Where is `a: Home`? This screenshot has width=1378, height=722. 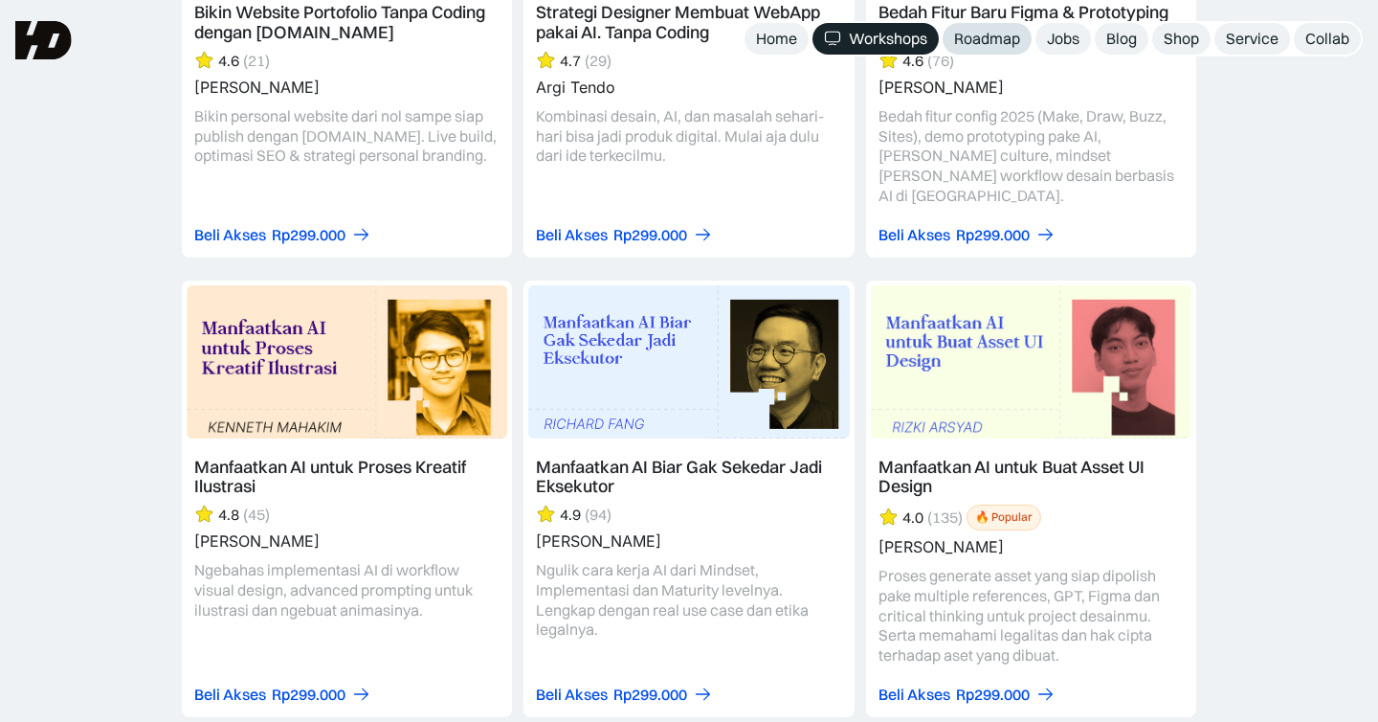 a: Home is located at coordinates (776, 38).